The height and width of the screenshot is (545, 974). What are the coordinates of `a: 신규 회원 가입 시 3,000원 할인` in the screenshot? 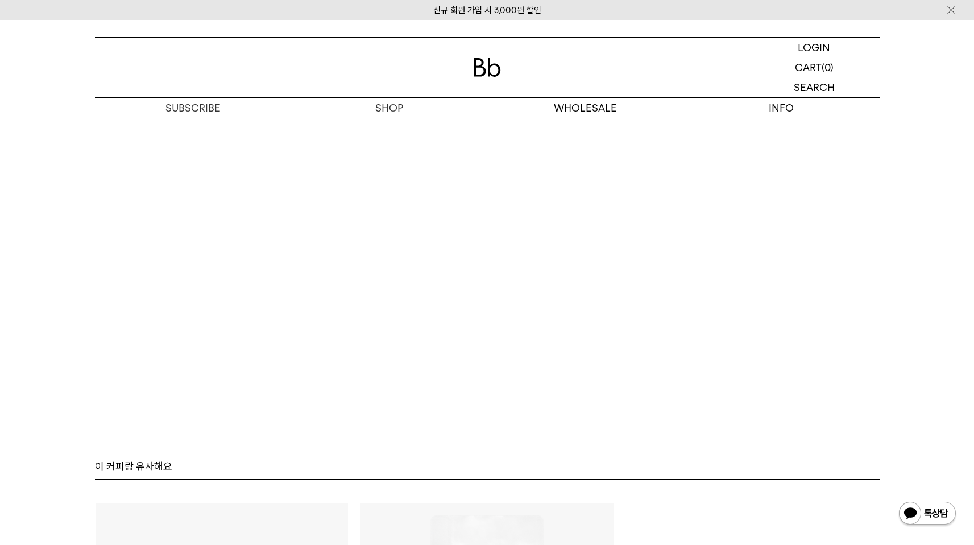 It's located at (487, 10).